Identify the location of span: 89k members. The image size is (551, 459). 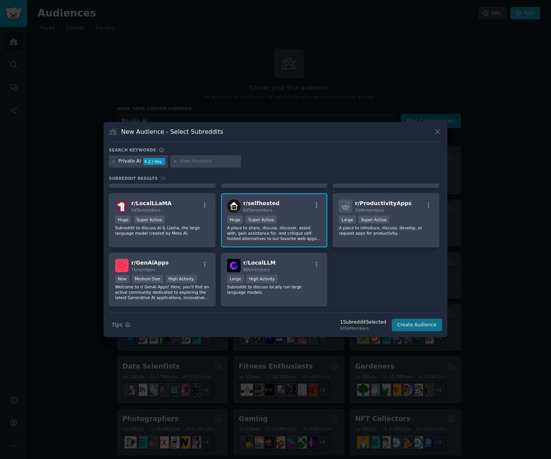
(256, 270).